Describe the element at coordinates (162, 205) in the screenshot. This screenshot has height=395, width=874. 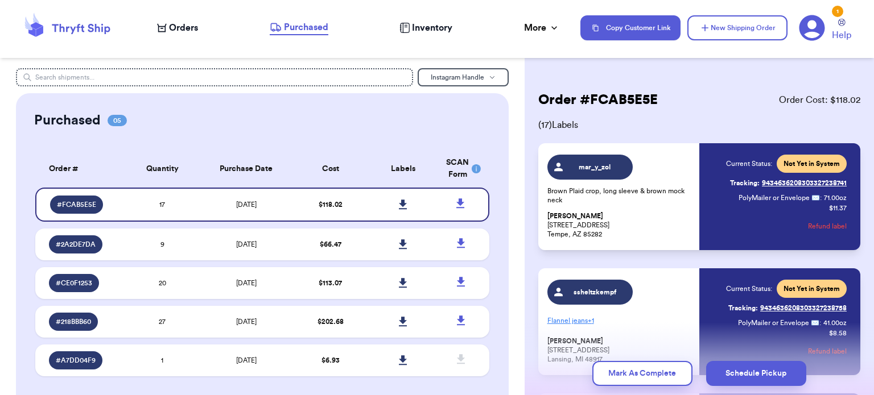
I see `span: 17` at that location.